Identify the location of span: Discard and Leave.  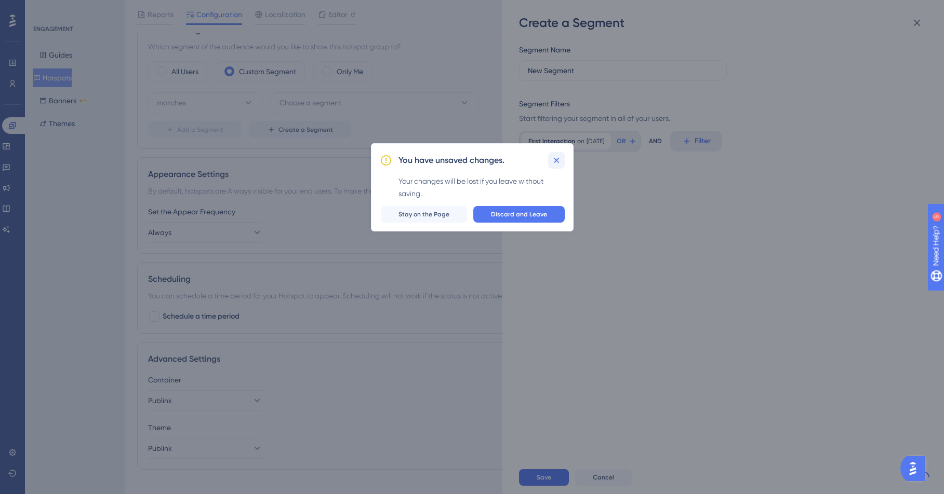
(519, 215).